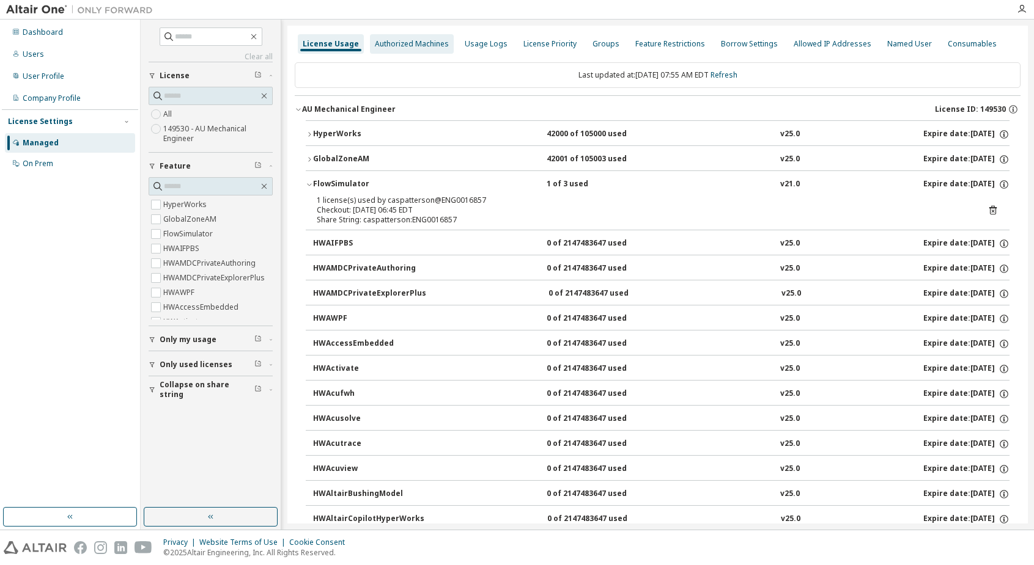 The height and width of the screenshot is (565, 1034). What do you see at coordinates (175, 166) in the screenshot?
I see `span: Feature` at bounding box center [175, 166].